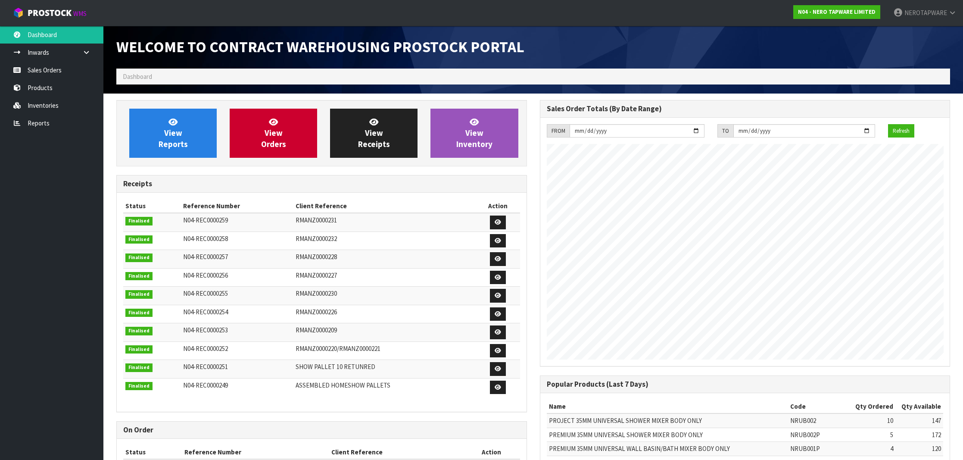 This screenshot has width=963, height=460. Describe the element at coordinates (18, 12) in the screenshot. I see `img: cube-alt.png` at that location.